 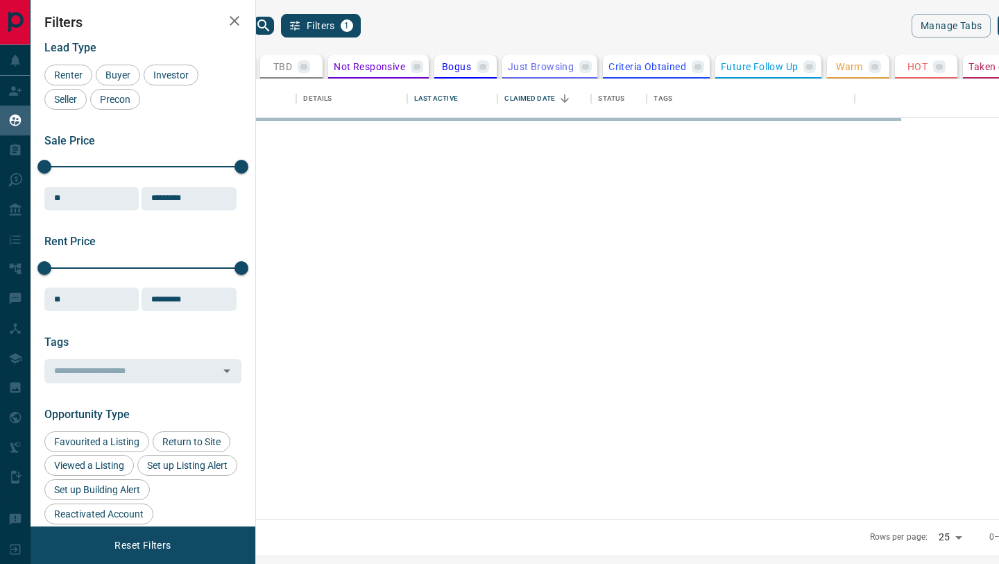 I want to click on div: Investor, so click(x=171, y=75).